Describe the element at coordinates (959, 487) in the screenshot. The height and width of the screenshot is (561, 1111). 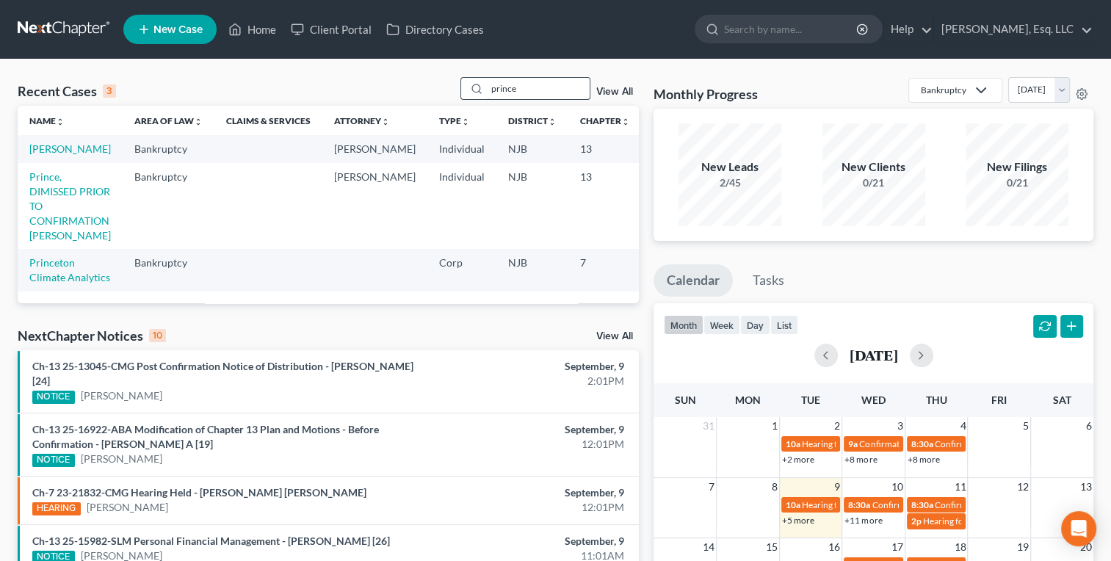
I see `span: 11` at that location.